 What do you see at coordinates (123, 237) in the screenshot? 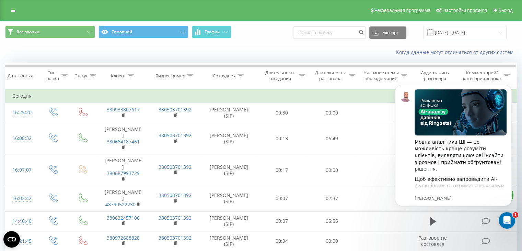
I see `a: 380972688828` at bounding box center [123, 237].